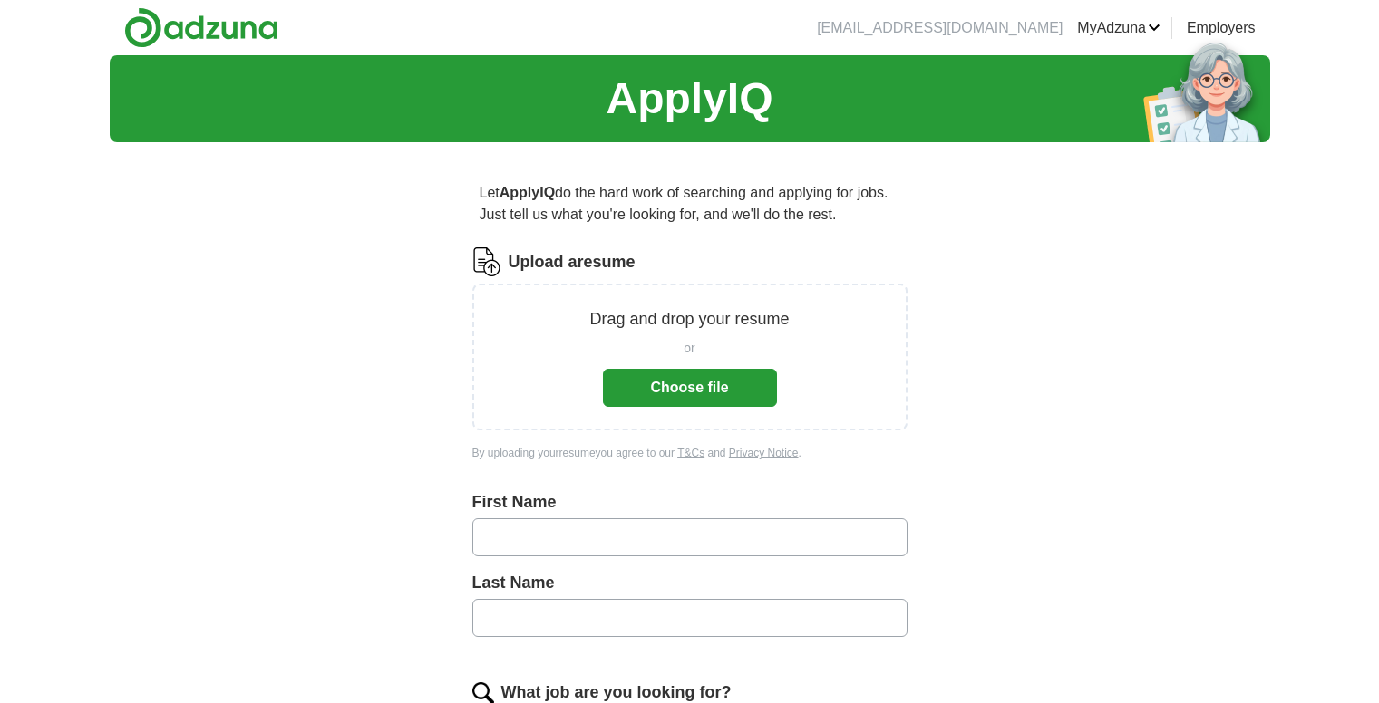  Describe the element at coordinates (689, 348) in the screenshot. I see `span: or` at that location.